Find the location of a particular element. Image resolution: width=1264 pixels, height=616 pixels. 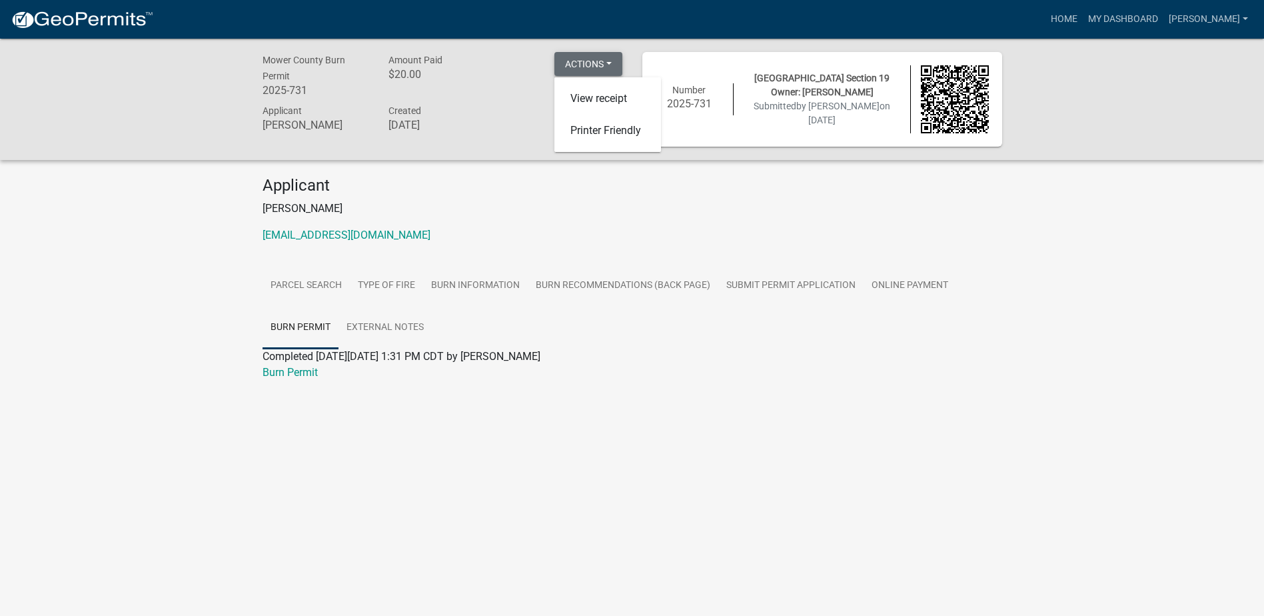

div: Actions is located at coordinates (608, 115).